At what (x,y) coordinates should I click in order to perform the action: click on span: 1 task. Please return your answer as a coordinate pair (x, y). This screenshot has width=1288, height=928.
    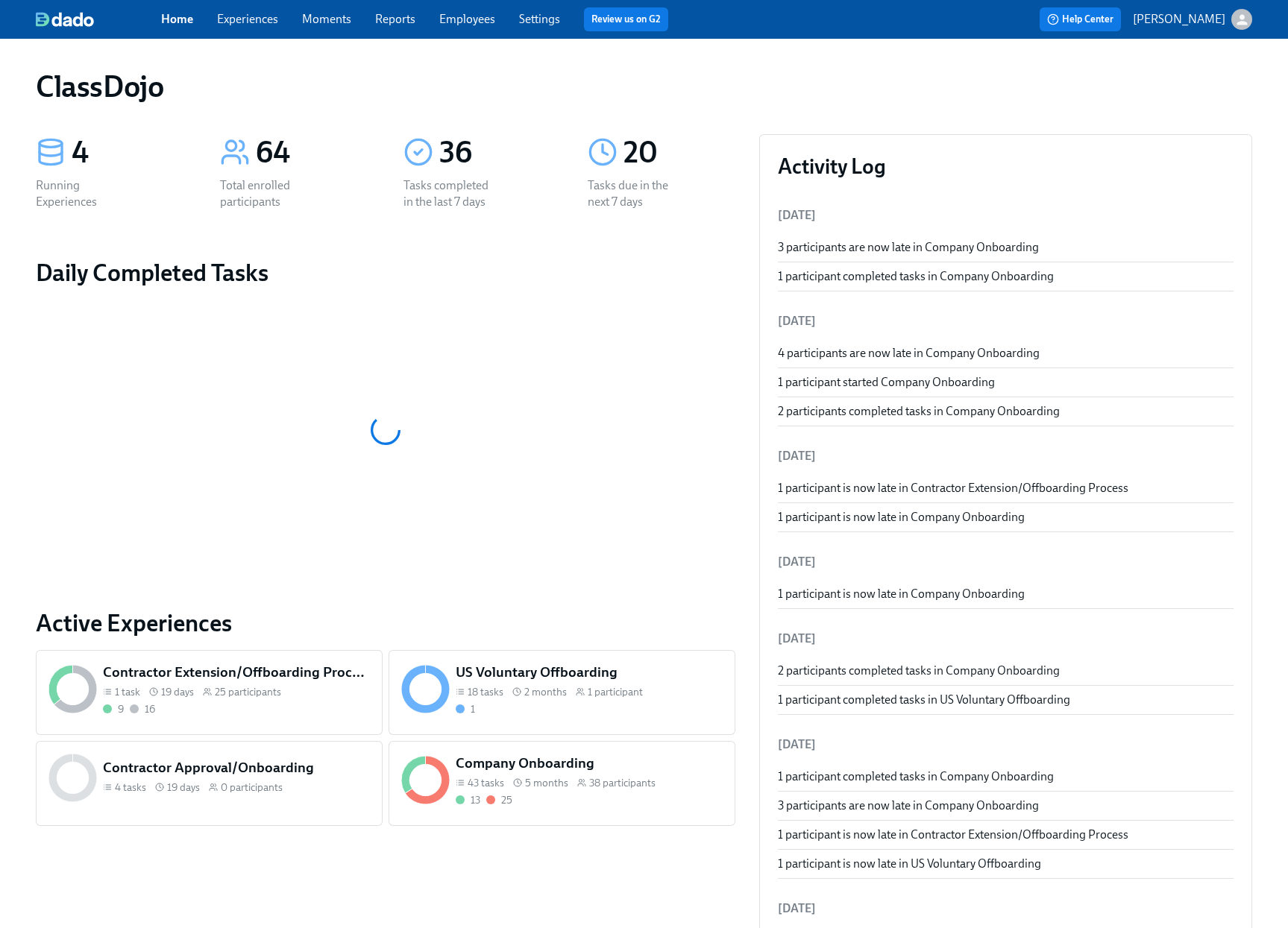
    Looking at the image, I should click on (128, 691).